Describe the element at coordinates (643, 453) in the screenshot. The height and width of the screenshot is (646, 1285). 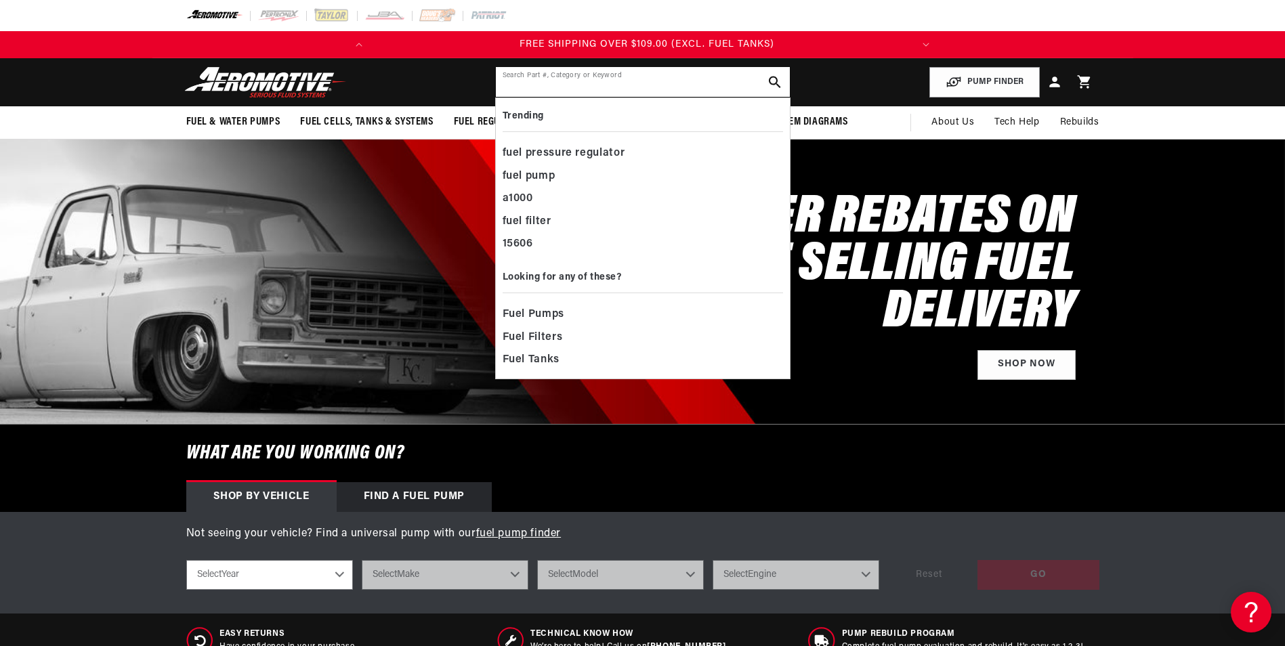
I see `h6: What are you working on?` at that location.